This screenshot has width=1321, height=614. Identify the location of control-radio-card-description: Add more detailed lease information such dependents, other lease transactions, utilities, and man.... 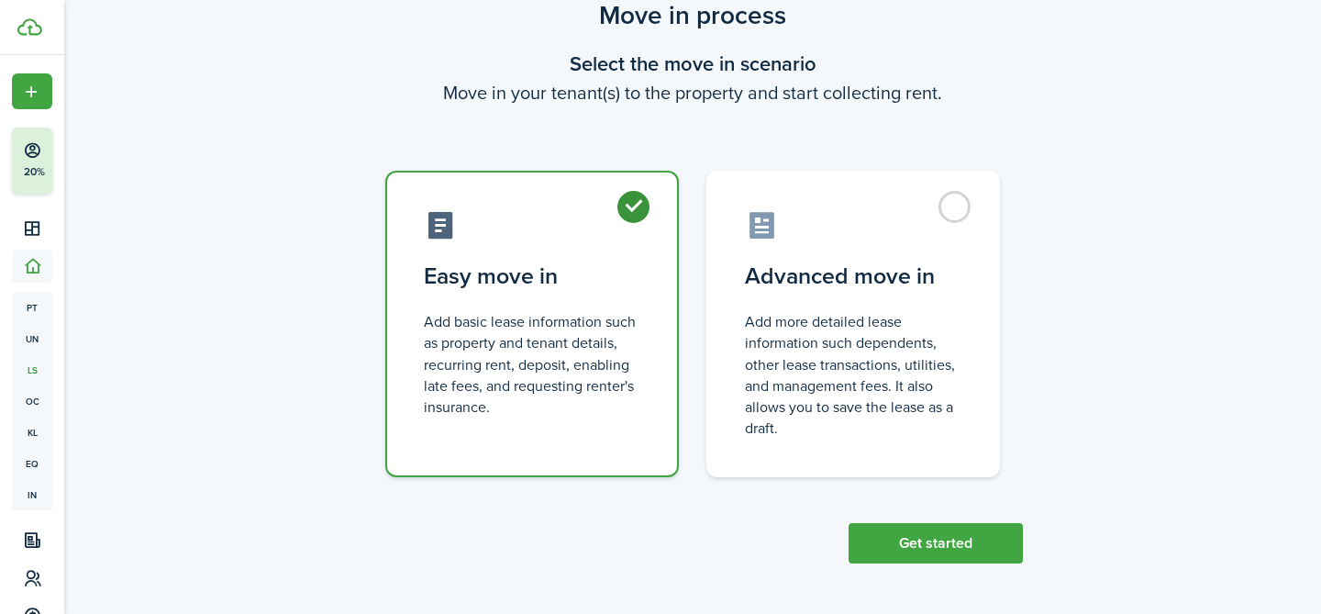
(853, 374).